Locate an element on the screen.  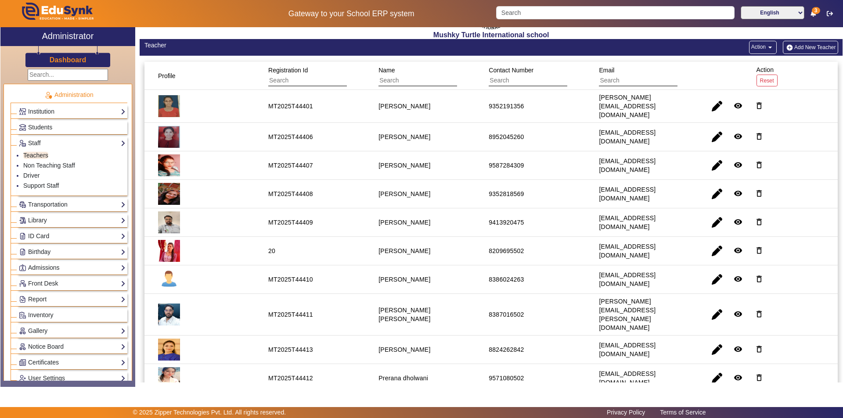
a: Driver is located at coordinates (31, 176).